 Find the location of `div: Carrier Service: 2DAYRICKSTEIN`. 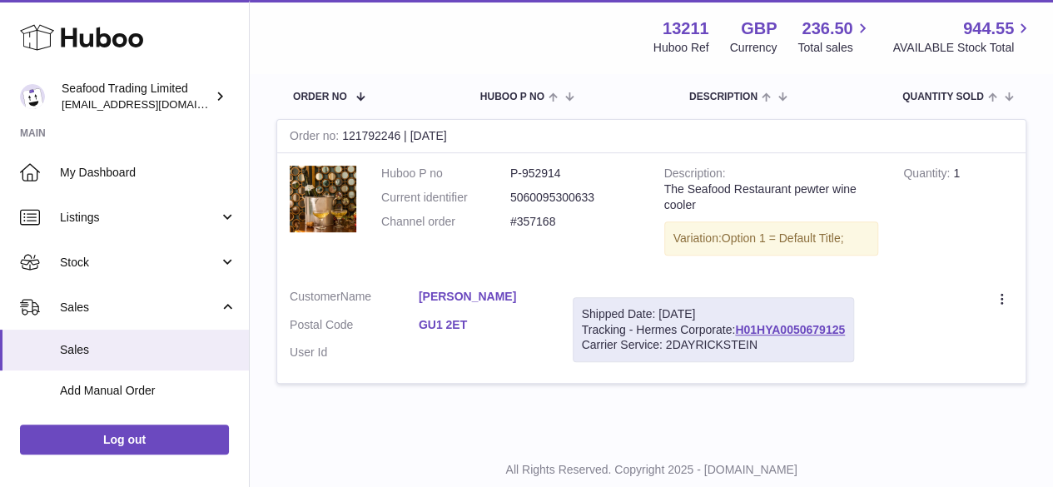

div: Carrier Service: 2DAYRICKSTEIN is located at coordinates (714, 345).